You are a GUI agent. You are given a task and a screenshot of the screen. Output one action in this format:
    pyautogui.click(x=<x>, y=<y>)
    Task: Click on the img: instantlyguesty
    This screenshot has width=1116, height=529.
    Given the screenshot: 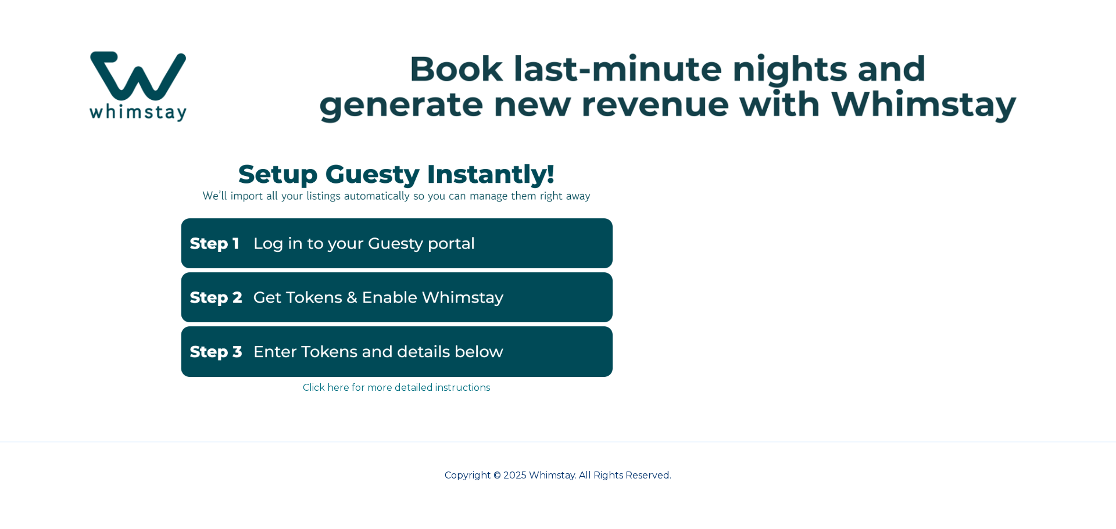 What is the action you would take?
    pyautogui.click(x=396, y=181)
    